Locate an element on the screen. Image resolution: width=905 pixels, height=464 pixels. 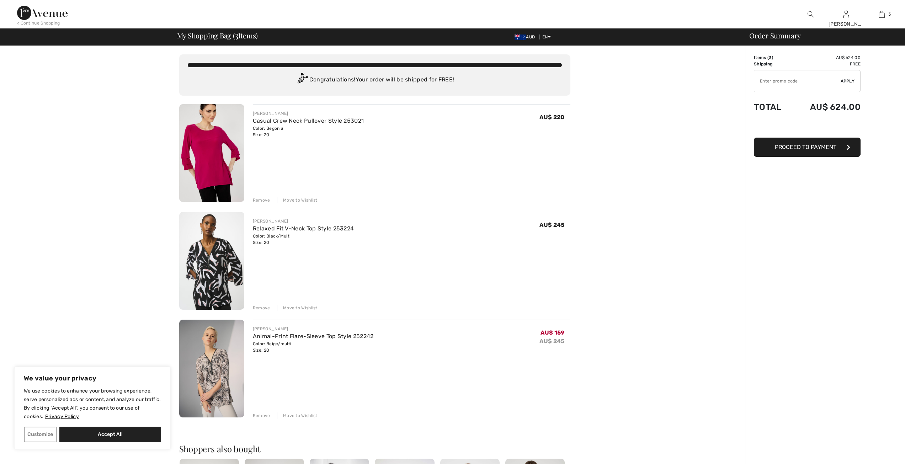
img: Australian Dollar is located at coordinates (520, 37).